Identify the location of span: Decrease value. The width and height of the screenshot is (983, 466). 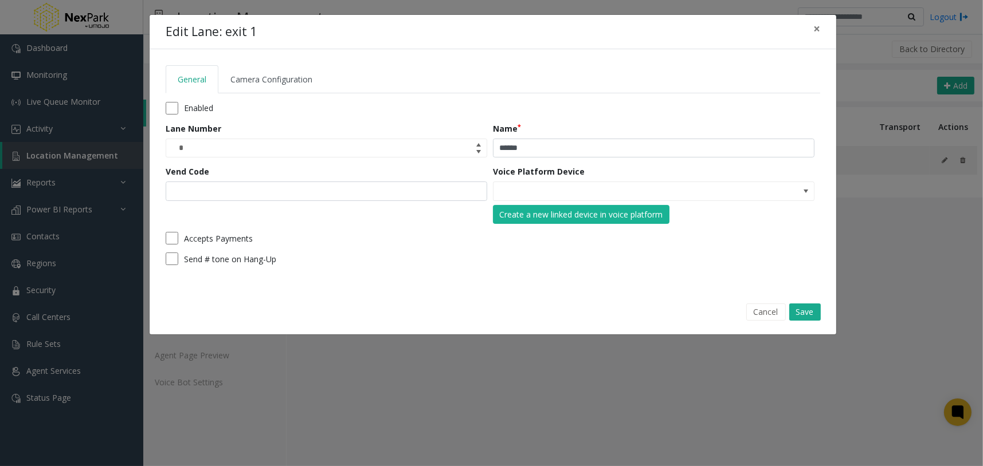
(479, 153).